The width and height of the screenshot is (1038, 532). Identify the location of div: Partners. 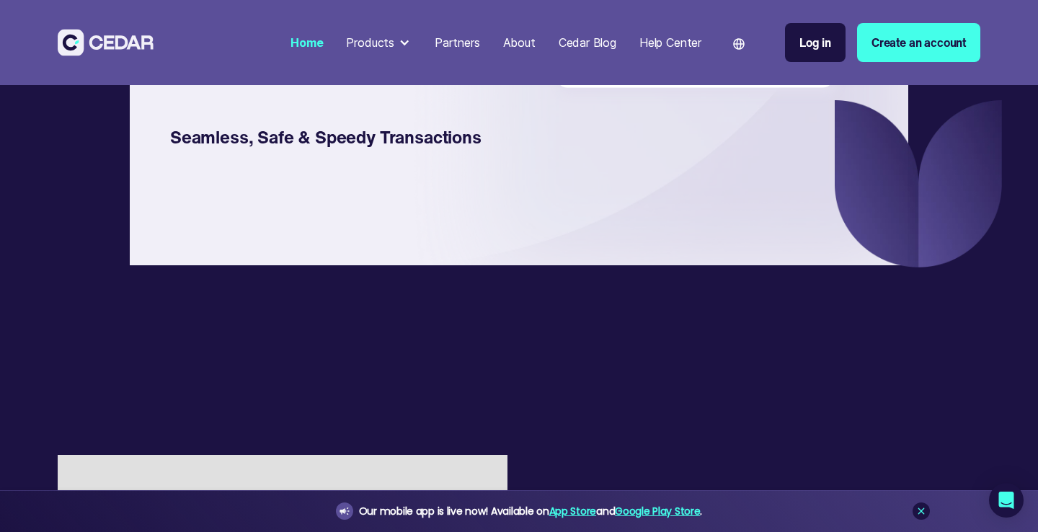
(457, 43).